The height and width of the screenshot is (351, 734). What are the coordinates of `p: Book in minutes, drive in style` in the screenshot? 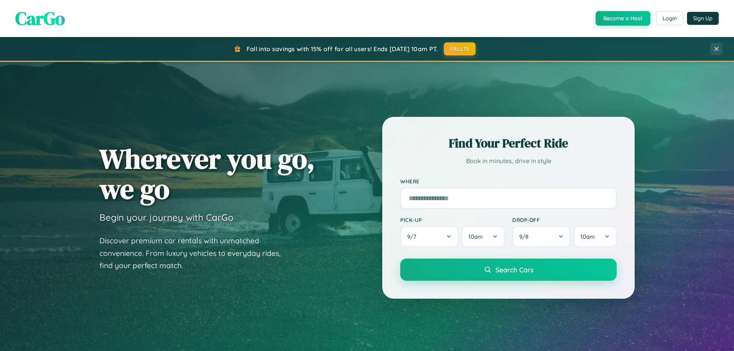 It's located at (508, 161).